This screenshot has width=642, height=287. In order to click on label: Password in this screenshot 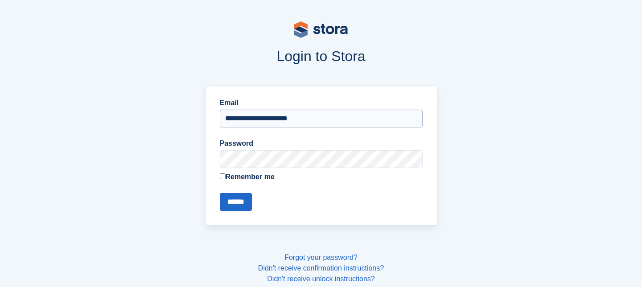, I will do `click(321, 143)`.